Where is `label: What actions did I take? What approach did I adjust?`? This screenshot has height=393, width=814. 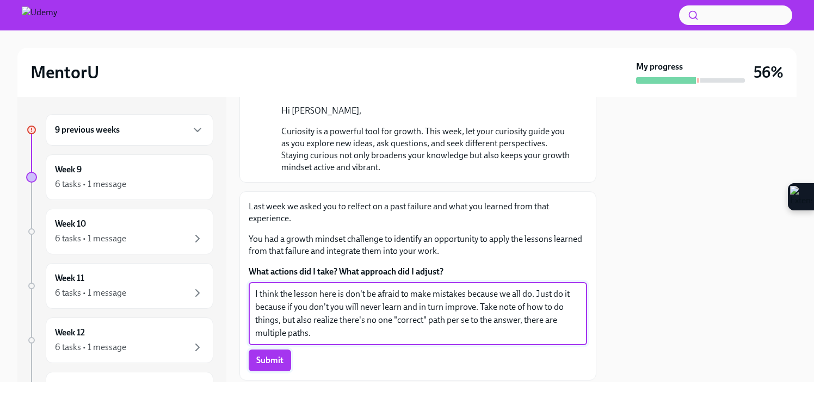
label: What actions did I take? What approach did I adjust? is located at coordinates (418, 272).